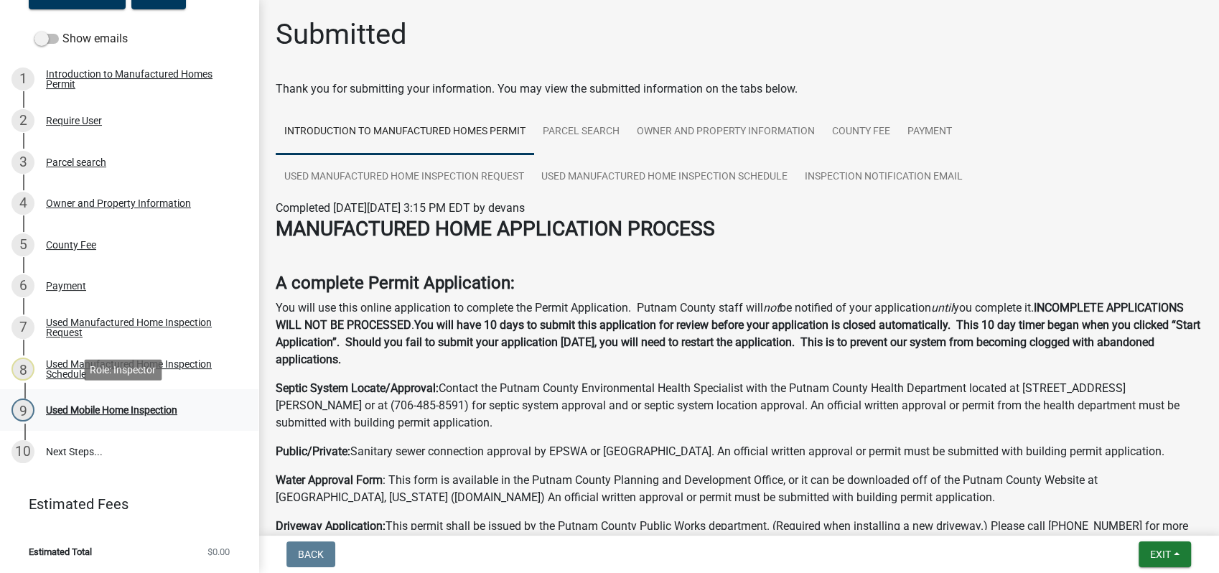 Image resolution: width=1219 pixels, height=573 pixels. I want to click on a: Used Manufactured Home Inspection Request, so click(404, 177).